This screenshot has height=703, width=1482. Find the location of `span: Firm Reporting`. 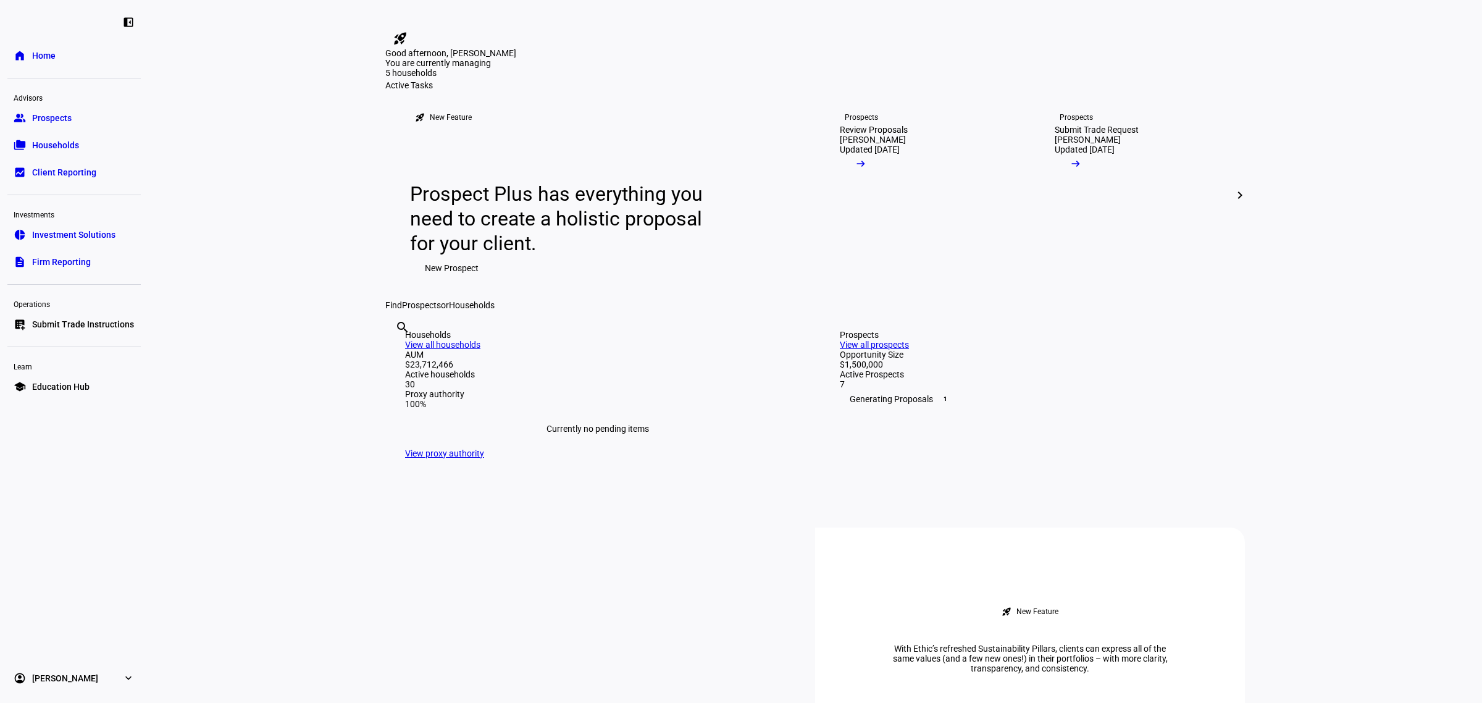

span: Firm Reporting is located at coordinates (61, 262).